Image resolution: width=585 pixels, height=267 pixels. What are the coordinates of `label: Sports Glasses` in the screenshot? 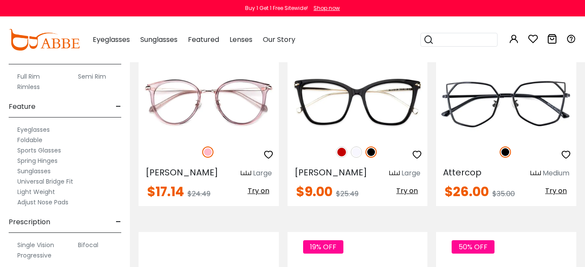 It's located at (39, 151).